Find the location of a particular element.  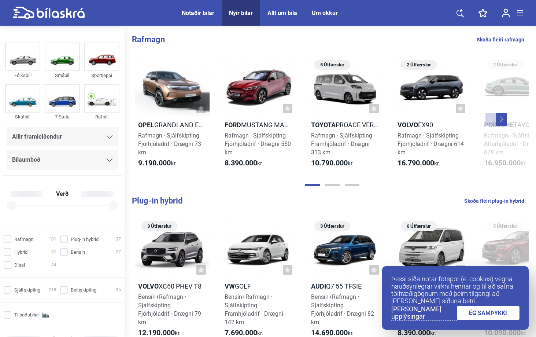

b: Toyota is located at coordinates (323, 125).